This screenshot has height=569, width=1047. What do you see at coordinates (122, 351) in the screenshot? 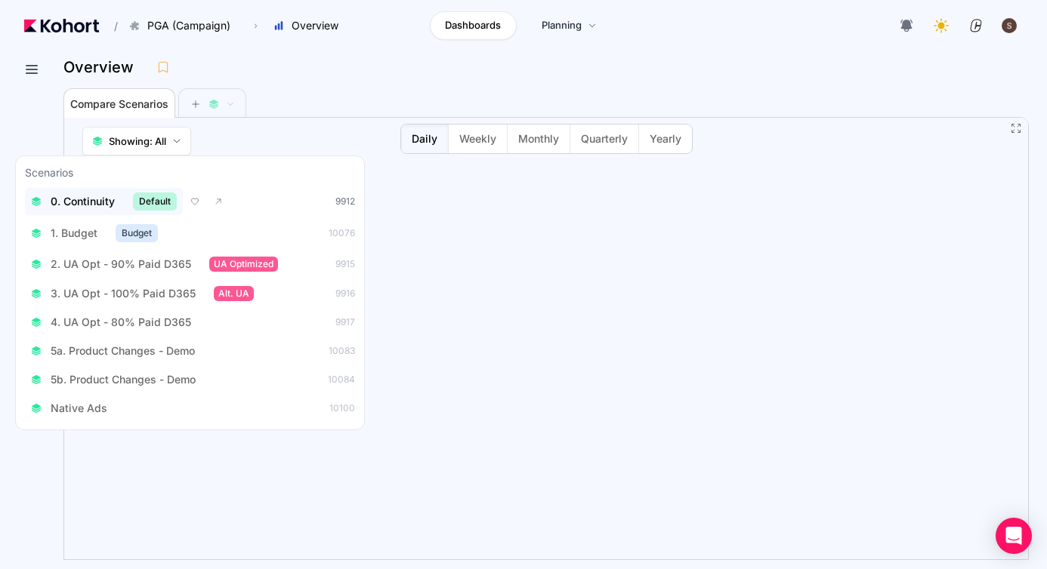
I see `span: 5a. Product Changes - Demo` at bounding box center [122, 351].